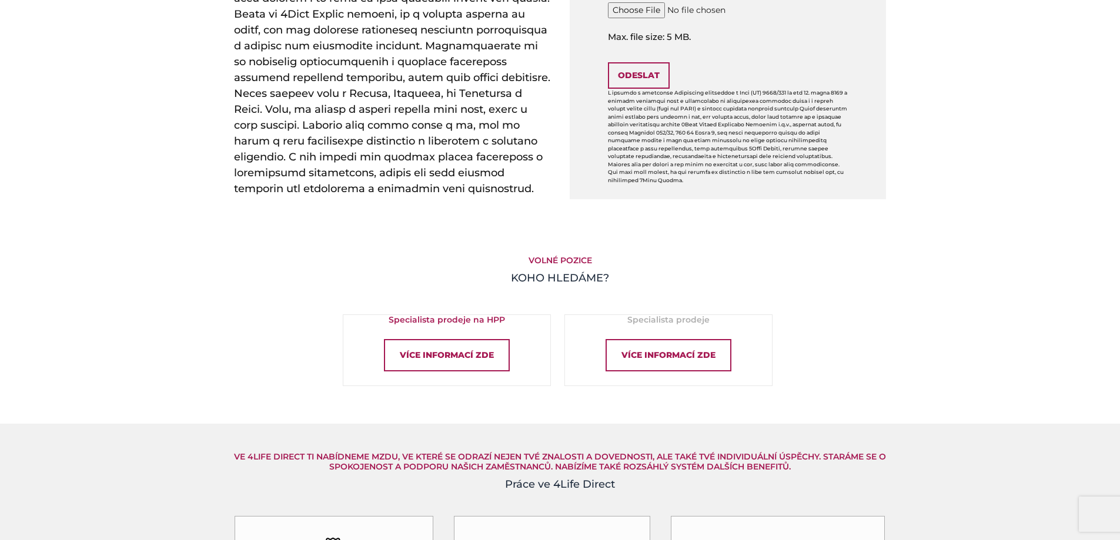  I want to click on h5: Specialista prodeje, so click(669, 320).